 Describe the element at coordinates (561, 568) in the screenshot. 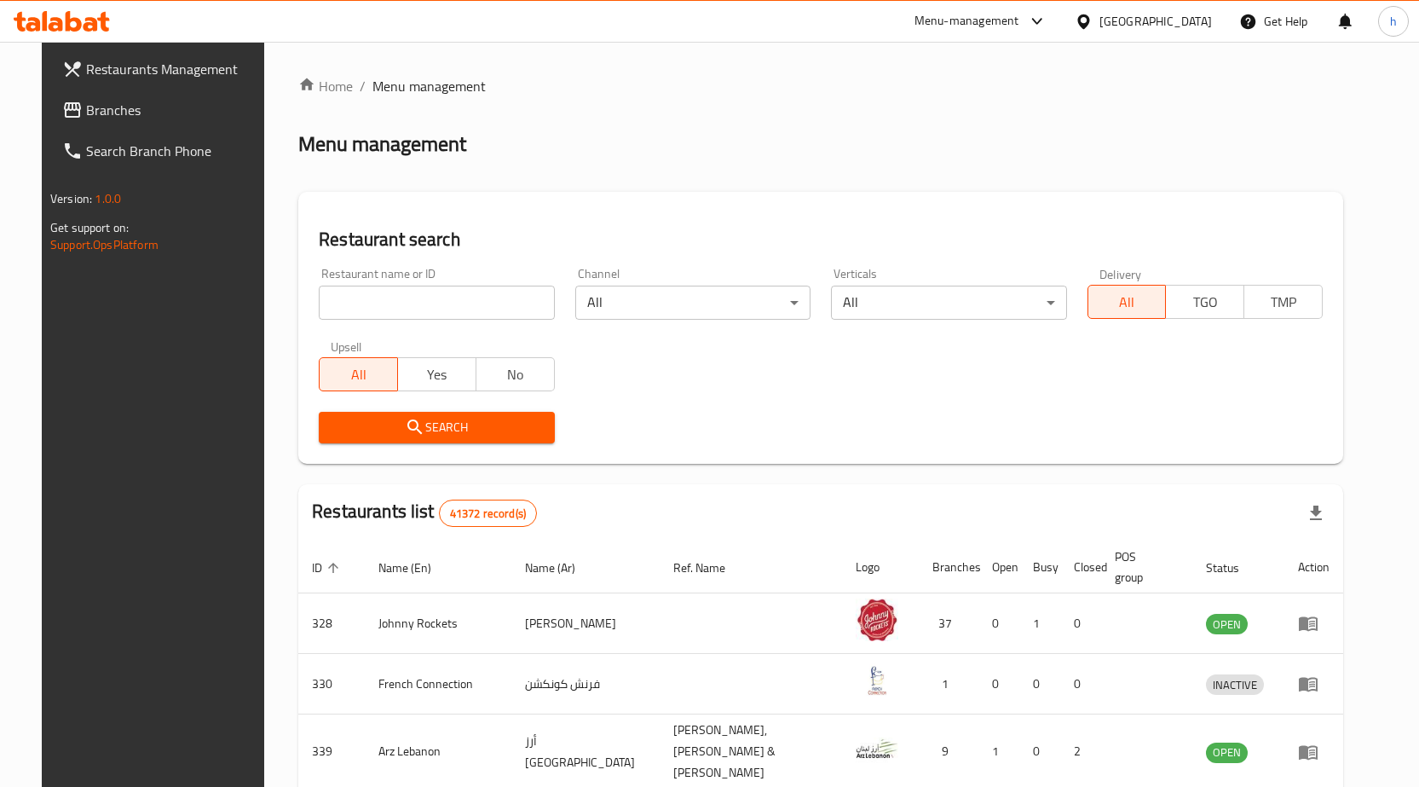

I see `span: Name (Ar)` at that location.